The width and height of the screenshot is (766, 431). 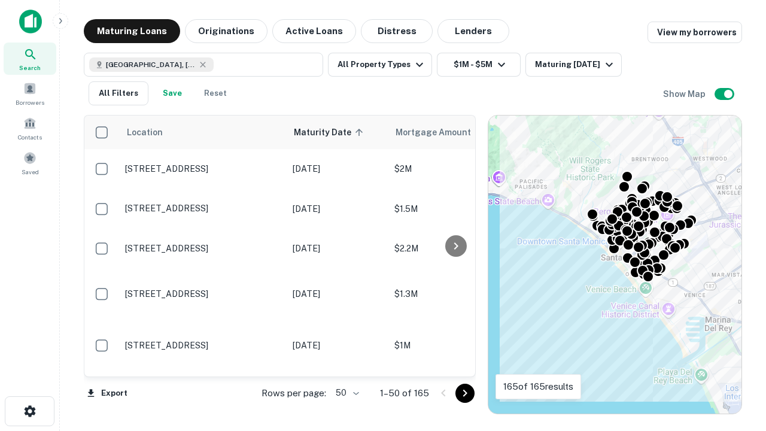 I want to click on img: capitalize-icon.png, so click(x=31, y=22).